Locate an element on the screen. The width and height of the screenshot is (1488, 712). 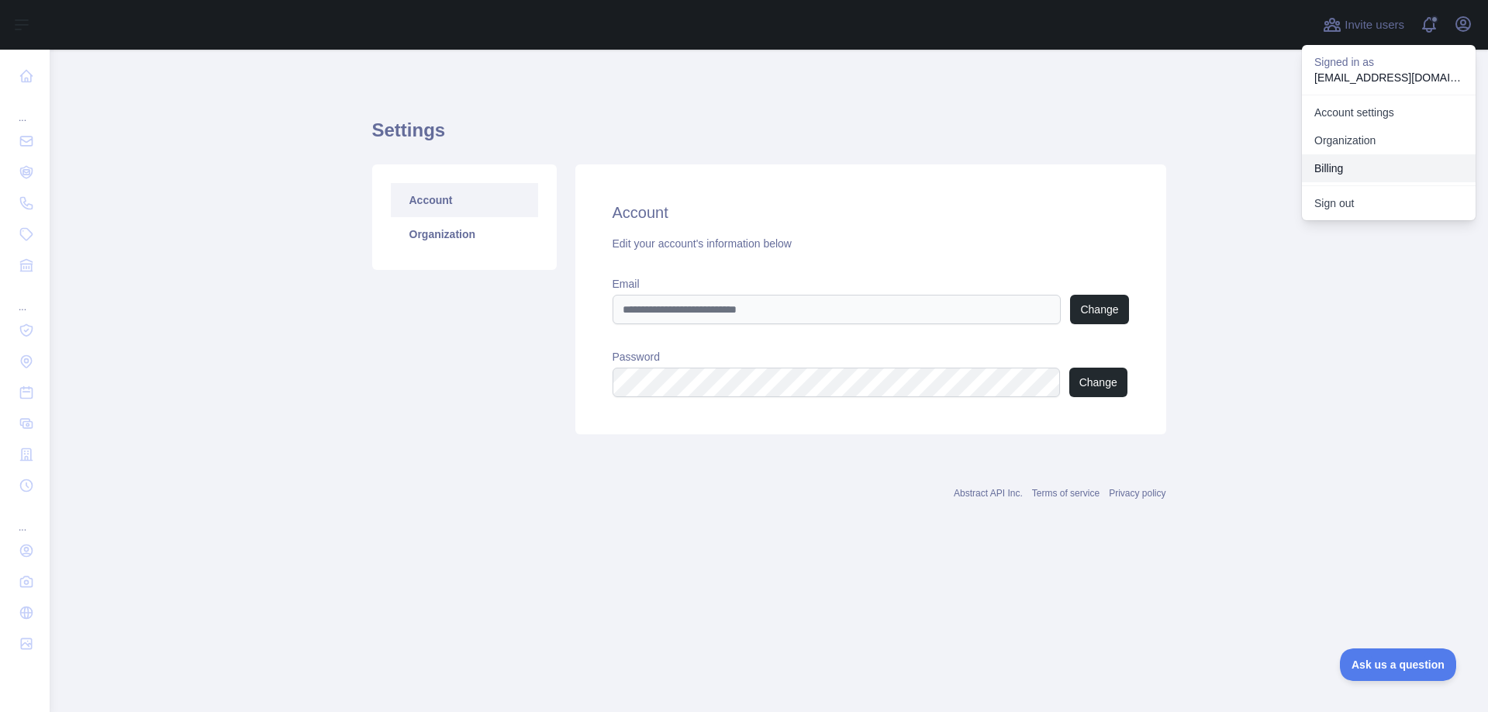
label: Password is located at coordinates (871, 357).